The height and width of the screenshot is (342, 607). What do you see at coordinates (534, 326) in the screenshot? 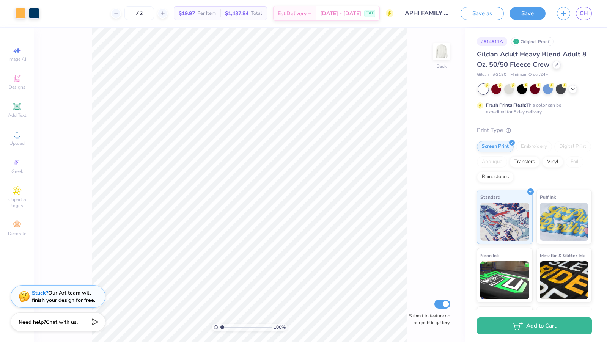
I see `button: Add to Cart` at bounding box center [534, 326].